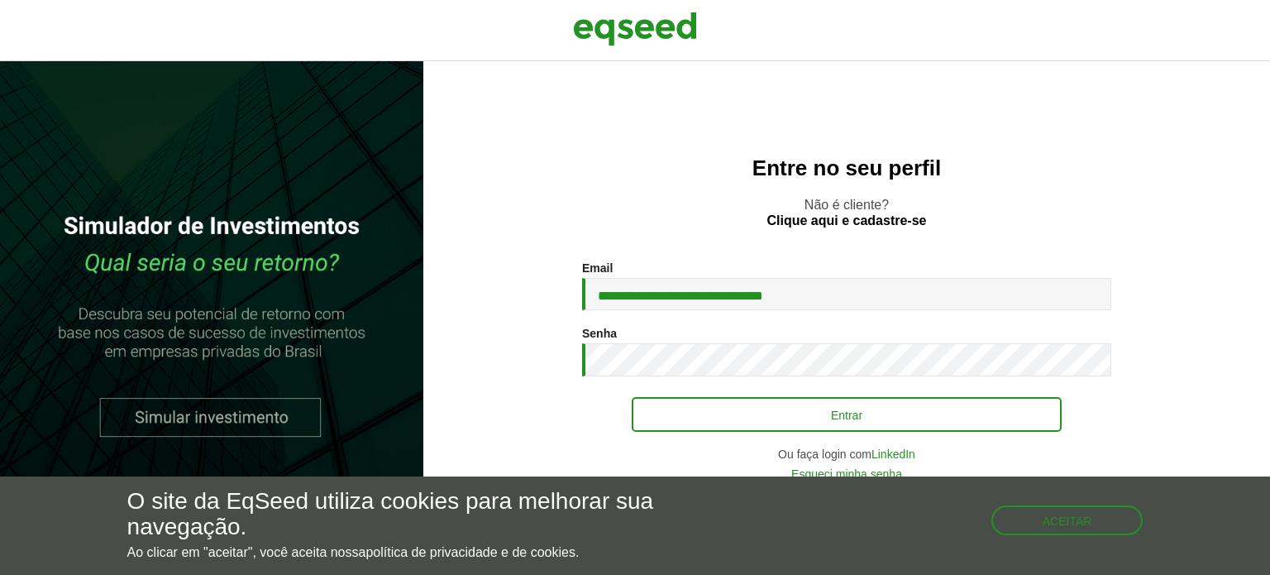 The image size is (1270, 575). I want to click on h5: O site da EqSeed utiliza cookies para melhorar sua navegação., so click(432, 514).